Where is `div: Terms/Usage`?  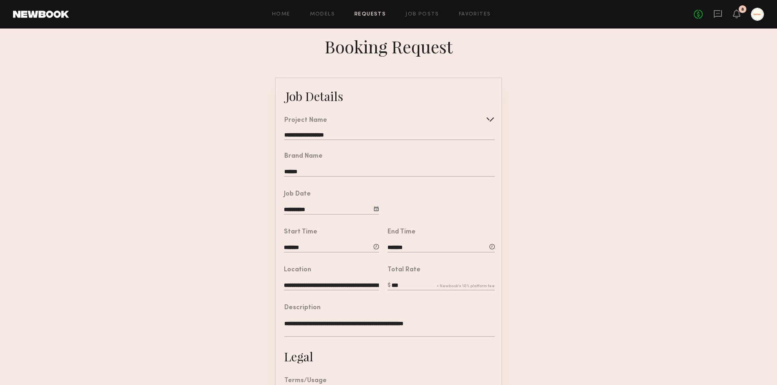
div: Terms/Usage is located at coordinates (305, 381).